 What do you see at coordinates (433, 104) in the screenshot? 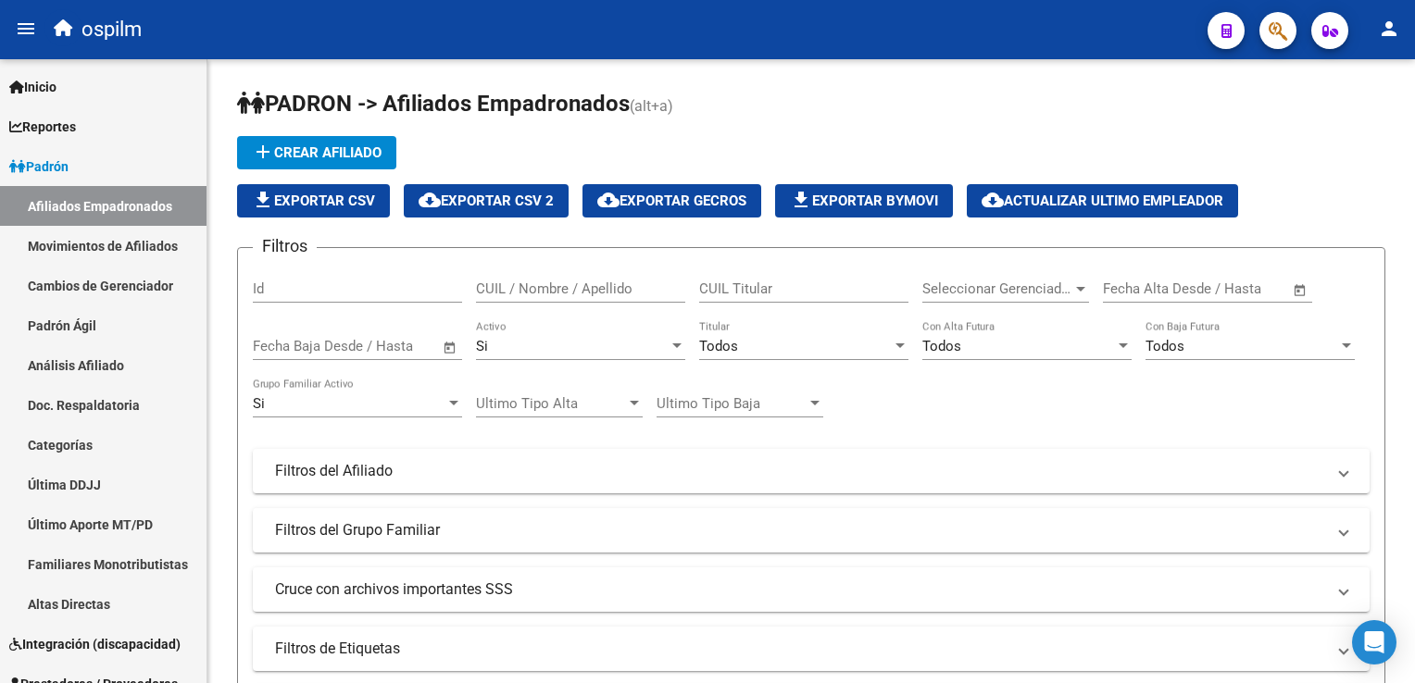
I see `span: PADRON -> Afiliados Empadronados` at bounding box center [433, 104].